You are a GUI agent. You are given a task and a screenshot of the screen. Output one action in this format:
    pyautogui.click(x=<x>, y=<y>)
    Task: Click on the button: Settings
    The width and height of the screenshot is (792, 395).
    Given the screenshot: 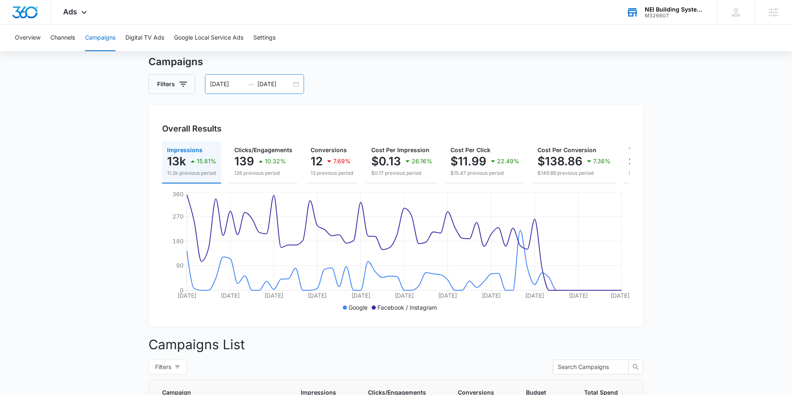 What is the action you would take?
    pyautogui.click(x=264, y=38)
    